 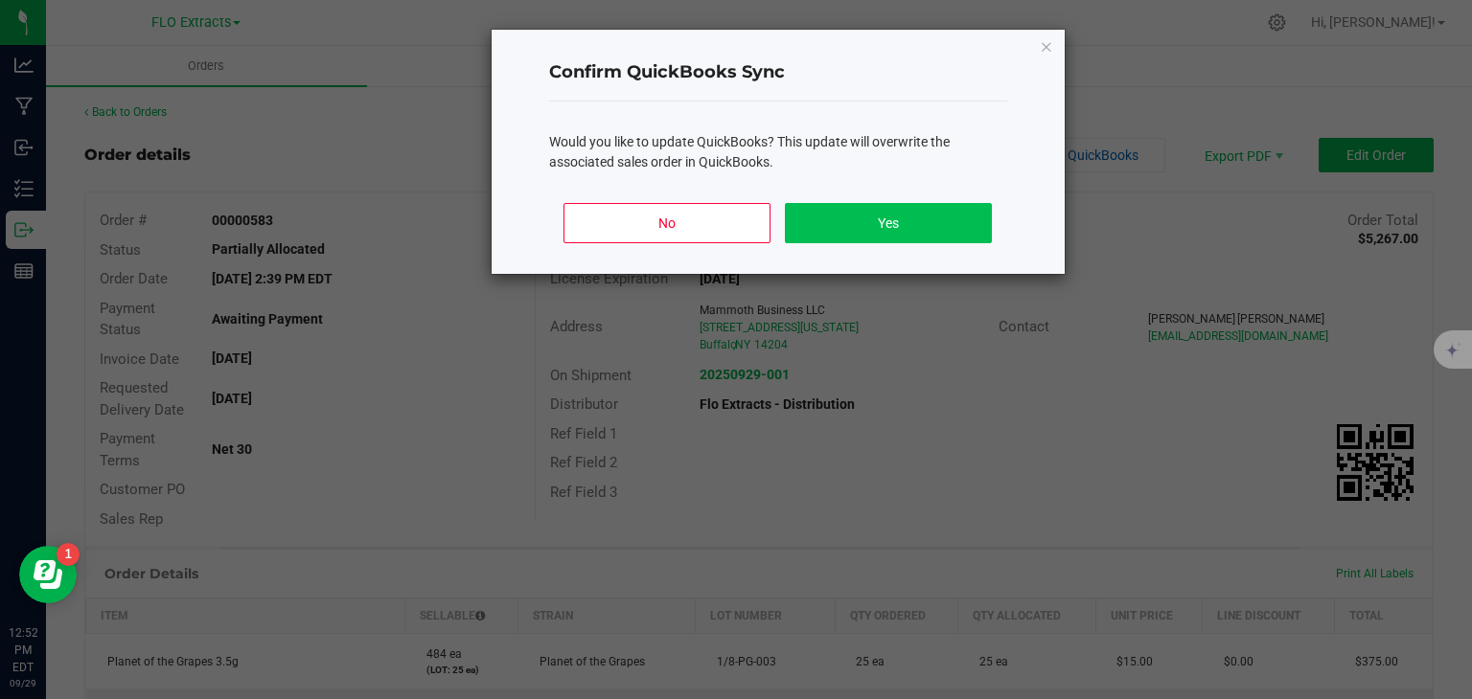 What do you see at coordinates (11, 11) in the screenshot?
I see `span: 1` at bounding box center [11, 11].